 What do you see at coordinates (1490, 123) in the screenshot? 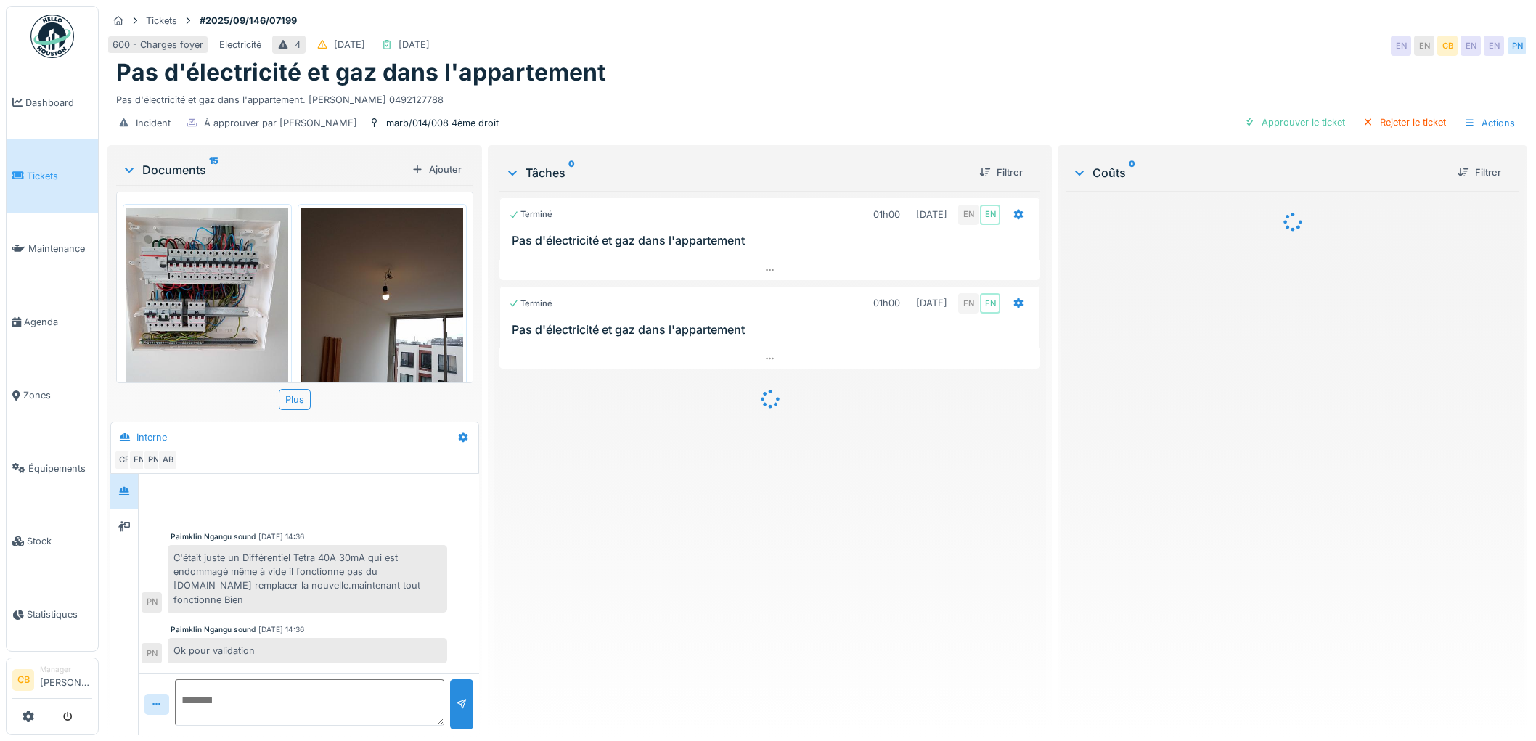
I see `div: Actions` at bounding box center [1490, 123].